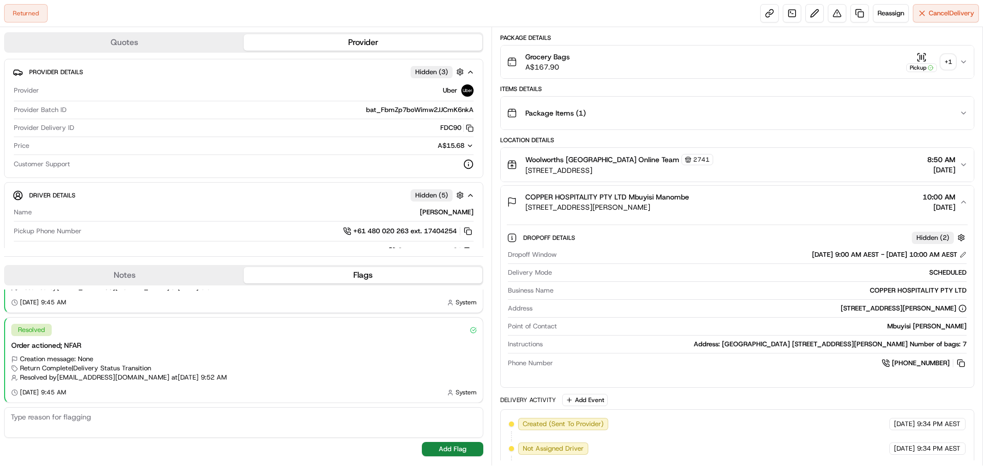 The image size is (983, 466). What do you see at coordinates (408, 231) in the screenshot?
I see `button: +61 480 020 263 ext. 17404254` at bounding box center [408, 231].